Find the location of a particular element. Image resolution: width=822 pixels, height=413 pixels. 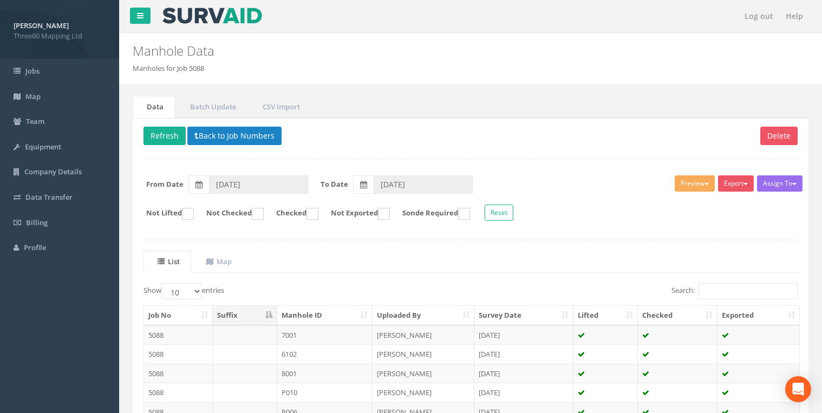

button: Preview is located at coordinates (695, 184).